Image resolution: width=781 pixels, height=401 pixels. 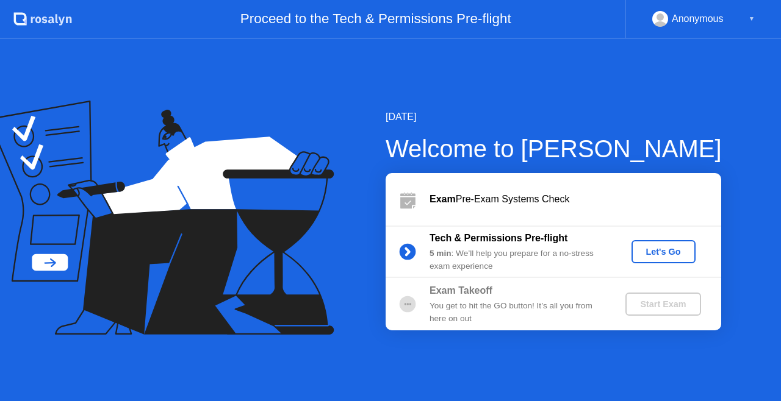 I want to click on b: Exam Takeoff, so click(x=460, y=290).